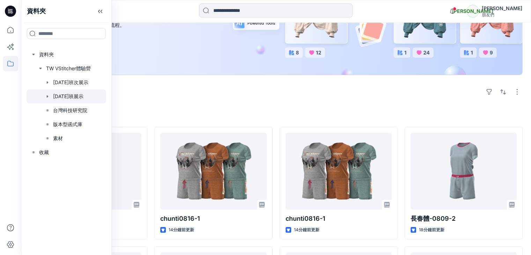 Image resolution: width=531 pixels, height=255 pixels. I want to click on font: 收藏, so click(44, 152).